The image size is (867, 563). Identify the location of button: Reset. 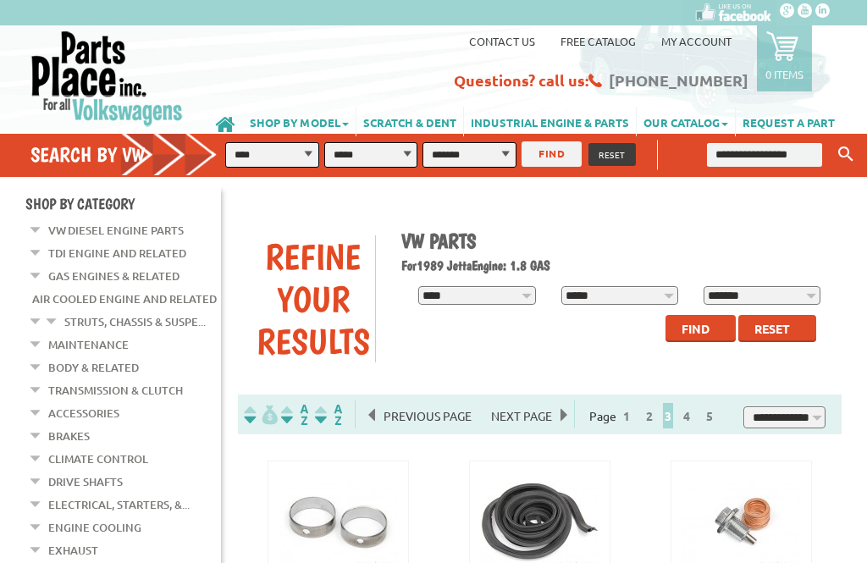
(778, 329).